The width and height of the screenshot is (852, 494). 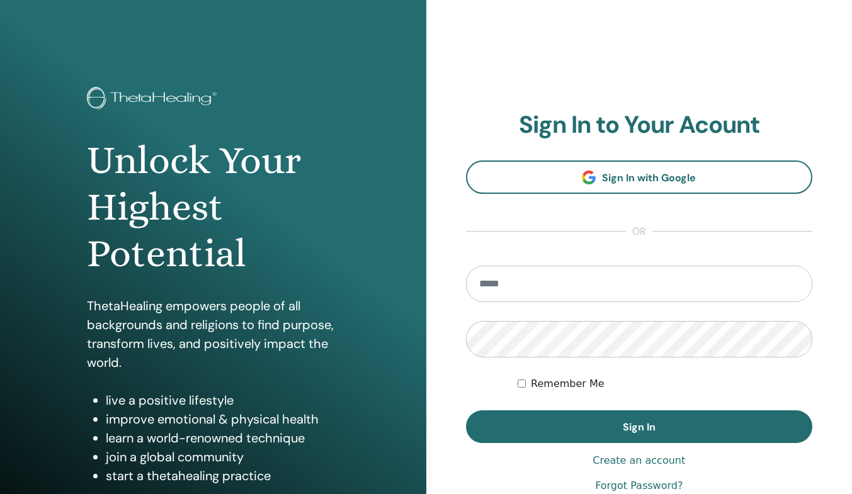 I want to click on li: join a global community, so click(x=222, y=457).